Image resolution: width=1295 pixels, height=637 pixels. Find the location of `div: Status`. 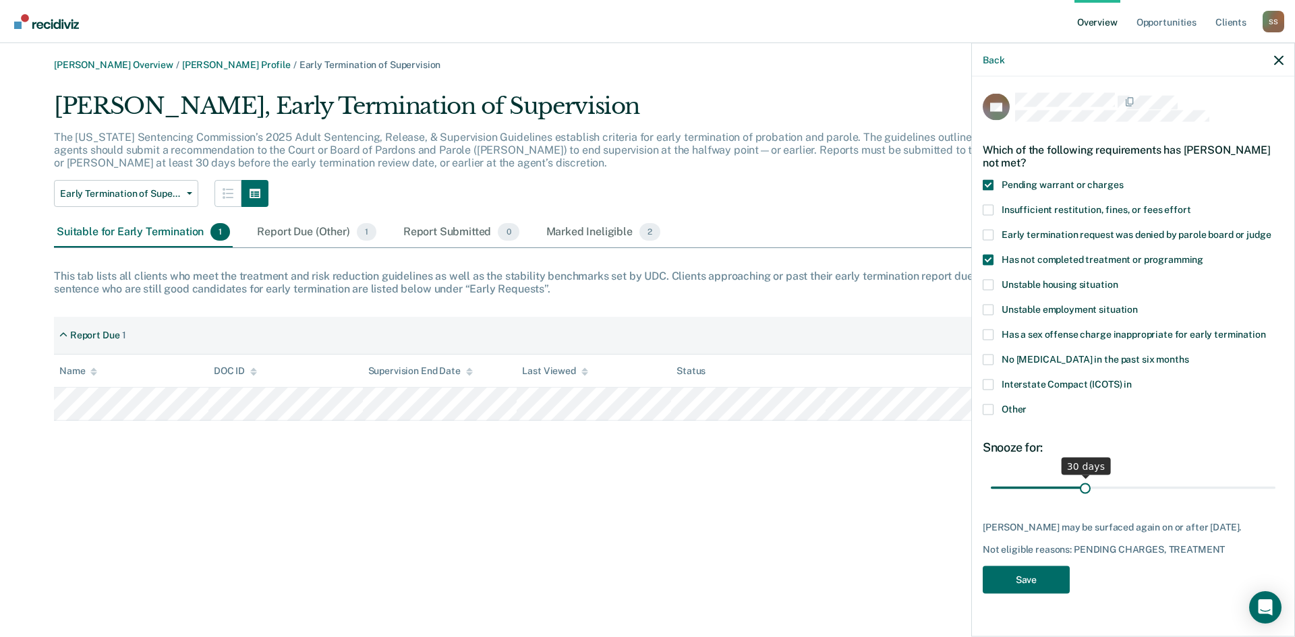

div: Status is located at coordinates (690, 371).